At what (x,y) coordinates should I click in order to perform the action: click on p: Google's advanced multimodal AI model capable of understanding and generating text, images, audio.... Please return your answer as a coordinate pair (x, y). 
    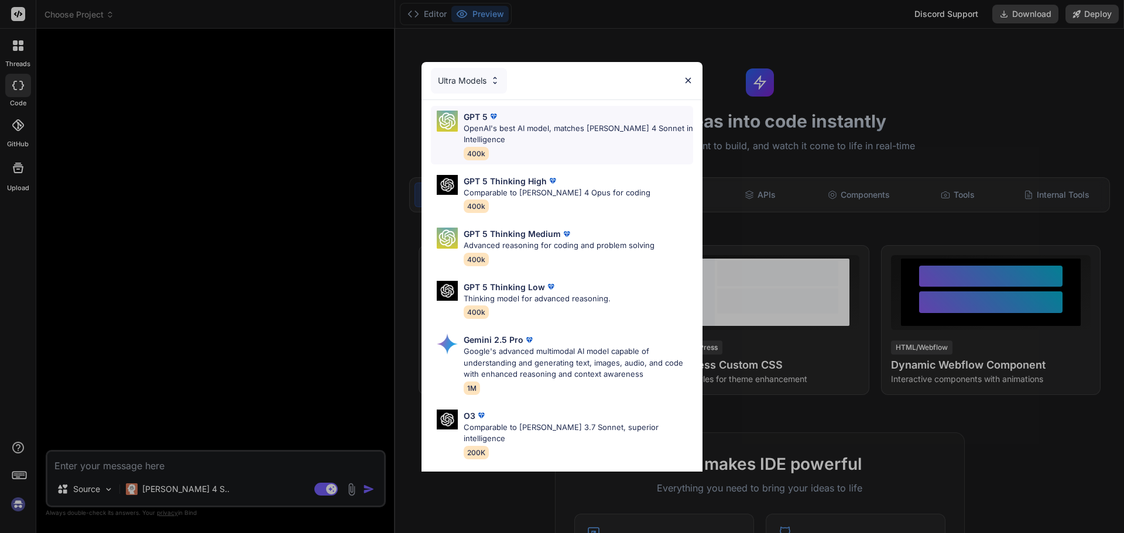
    Looking at the image, I should click on (578, 363).